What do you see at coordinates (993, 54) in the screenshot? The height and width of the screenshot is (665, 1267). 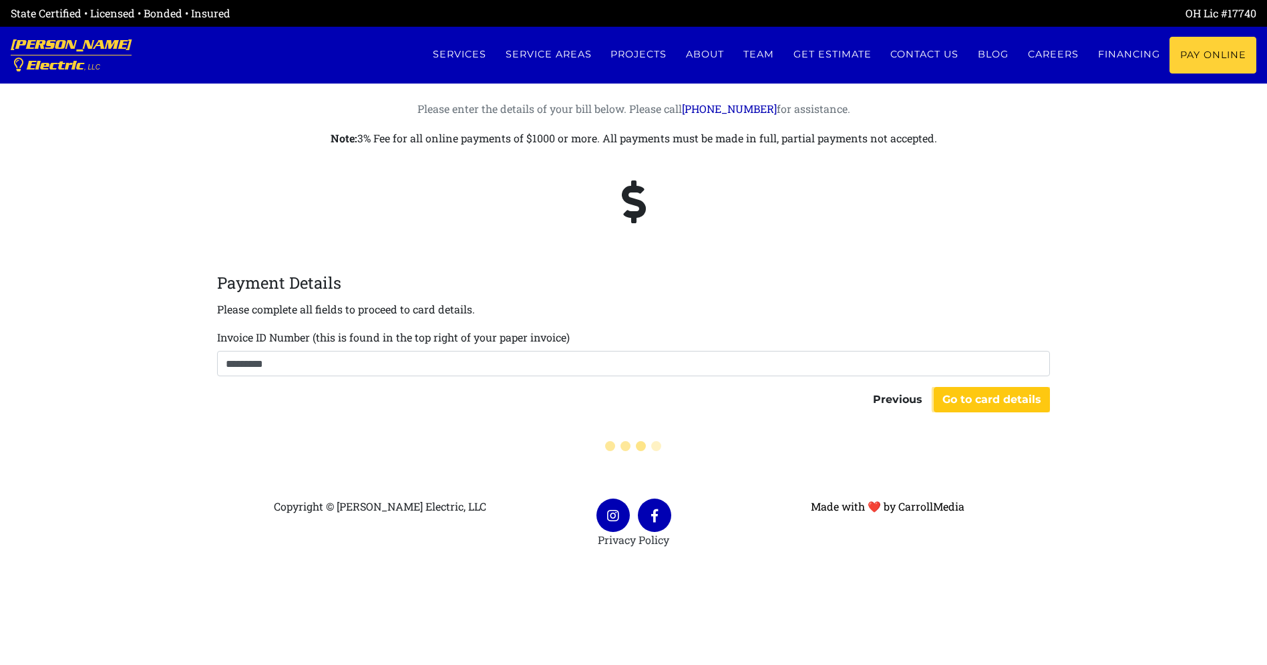 I see `a: Blog` at bounding box center [993, 54].